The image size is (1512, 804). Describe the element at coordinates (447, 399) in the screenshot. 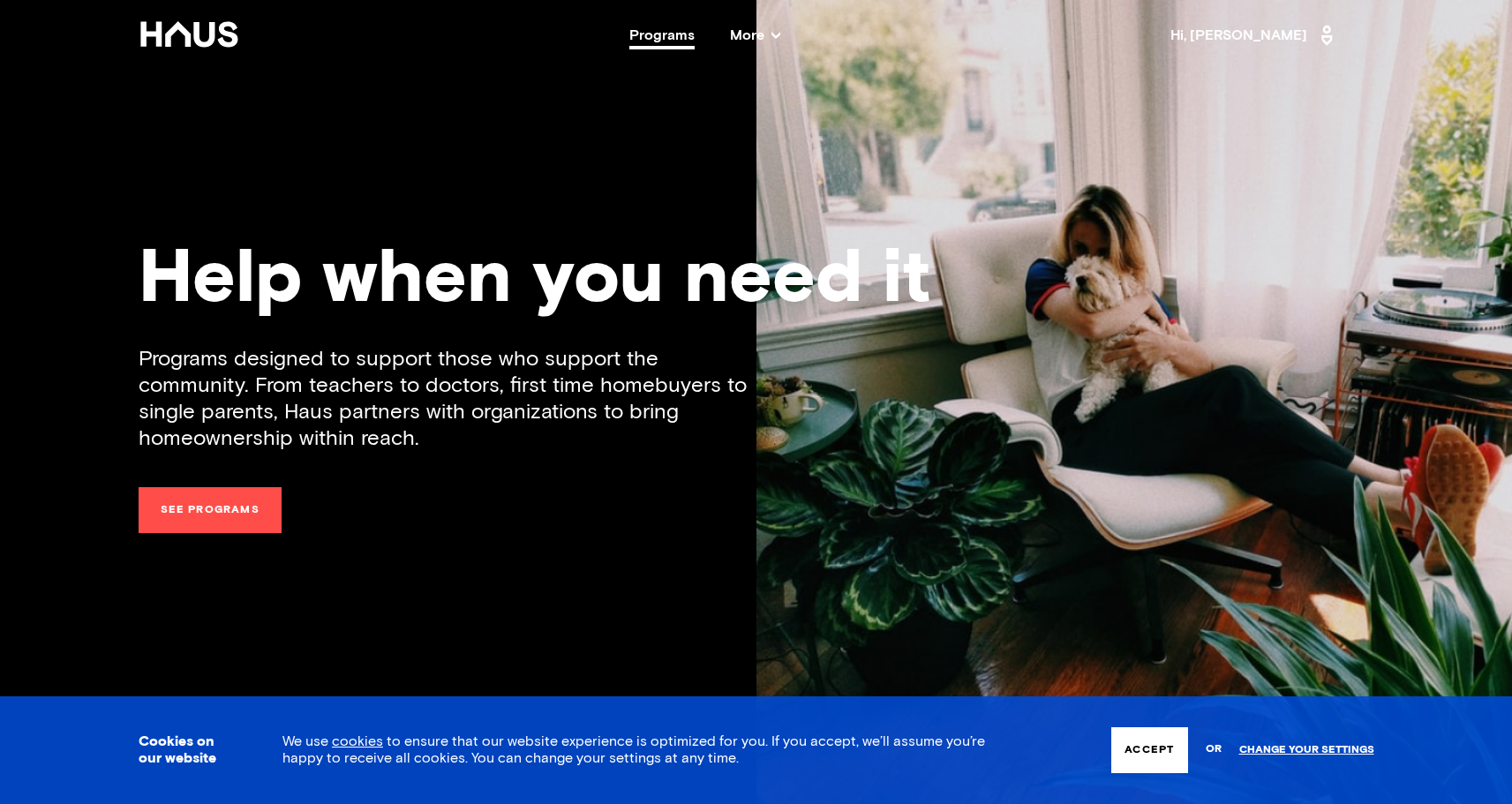

I see `div: Programs designed to support those who support the community. From teachers to doctors, first tim...` at that location.